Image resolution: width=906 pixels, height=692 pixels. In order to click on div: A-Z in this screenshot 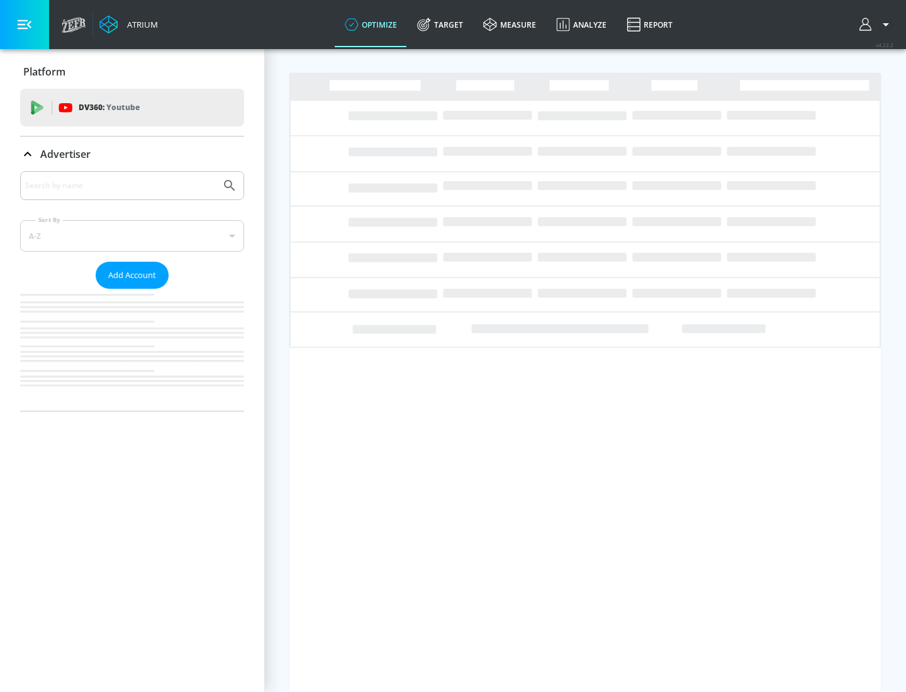, I will do `click(132, 236)`.